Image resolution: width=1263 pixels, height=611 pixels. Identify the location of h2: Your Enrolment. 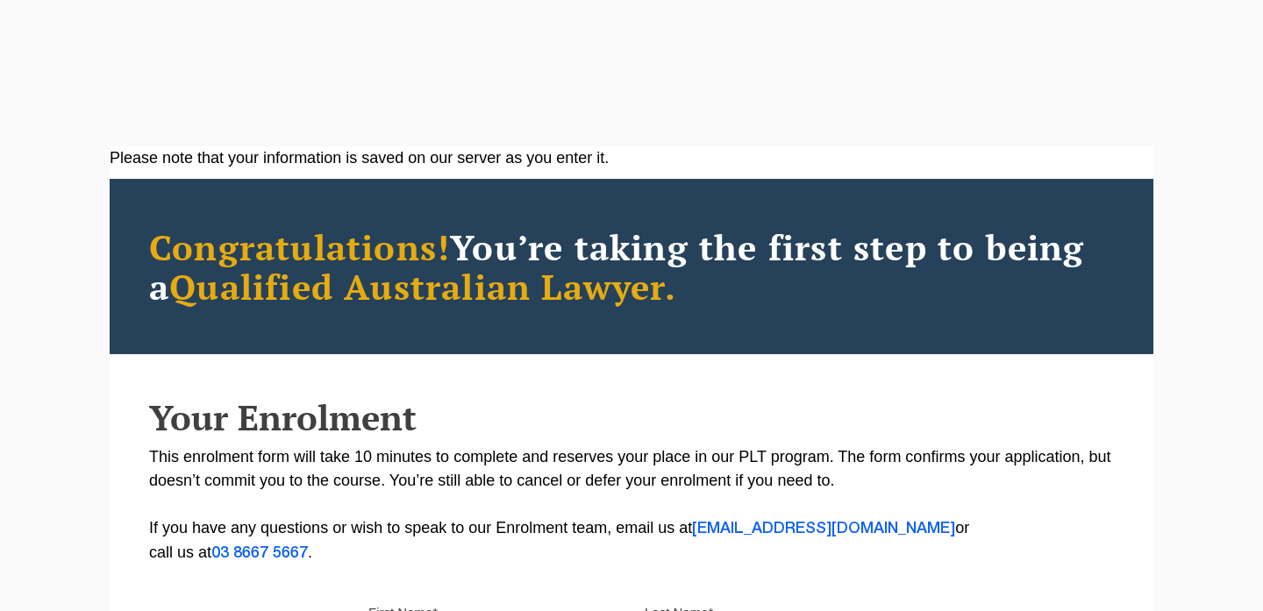
(631, 417).